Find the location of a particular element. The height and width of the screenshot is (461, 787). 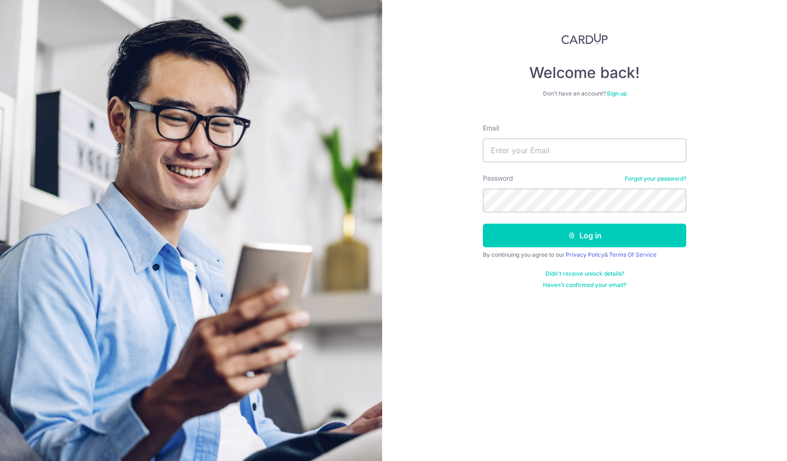

h4: Welcome back! is located at coordinates (585, 73).